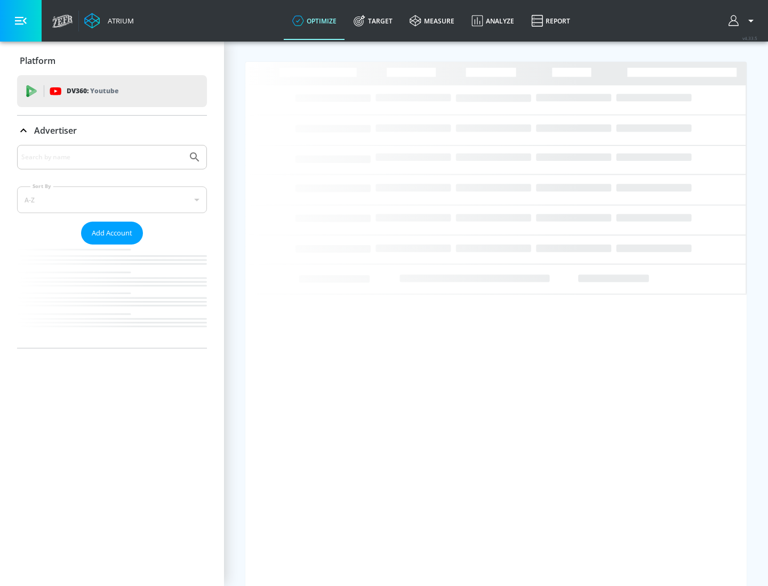  I want to click on a: Analyze, so click(493, 21).